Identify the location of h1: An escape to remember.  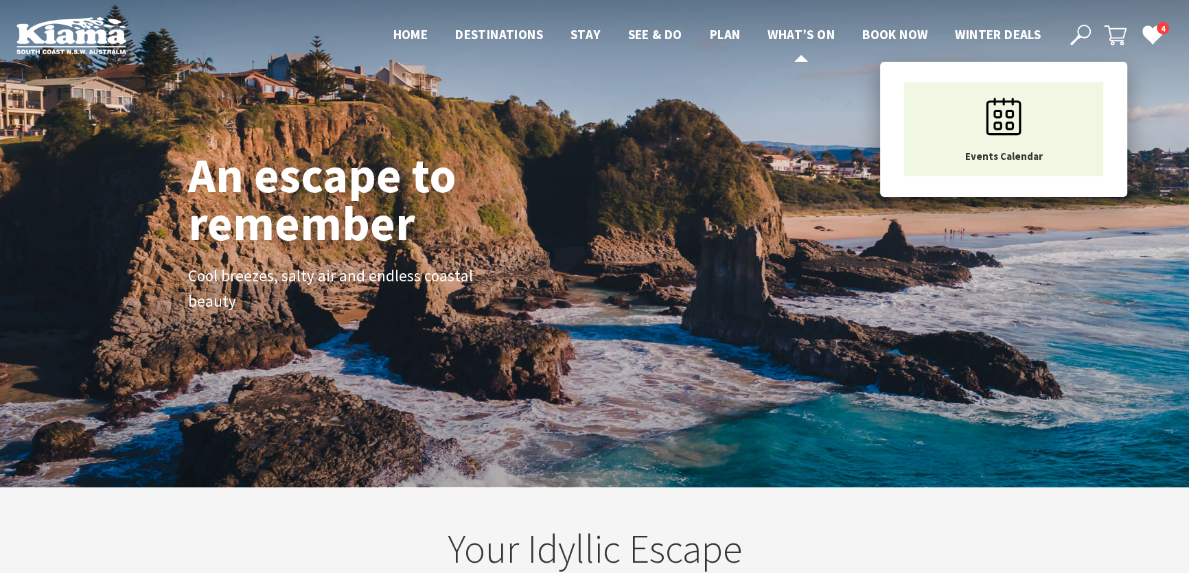
(377, 199).